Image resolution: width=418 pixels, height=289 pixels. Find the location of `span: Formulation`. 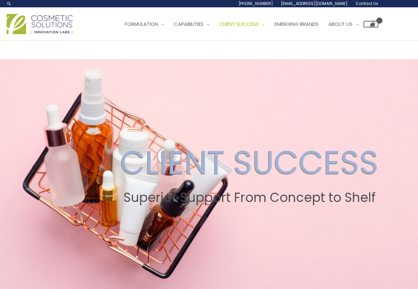

span: Formulation is located at coordinates (142, 24).